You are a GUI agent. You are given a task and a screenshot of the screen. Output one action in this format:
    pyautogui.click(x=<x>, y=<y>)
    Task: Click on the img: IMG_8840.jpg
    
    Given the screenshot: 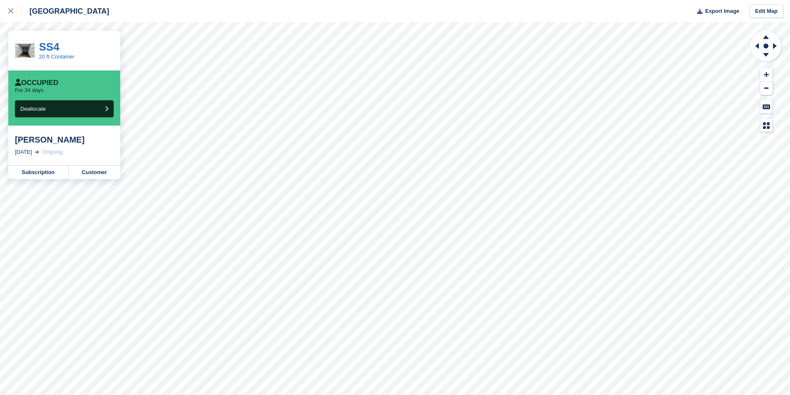 What is the action you would take?
    pyautogui.click(x=25, y=51)
    